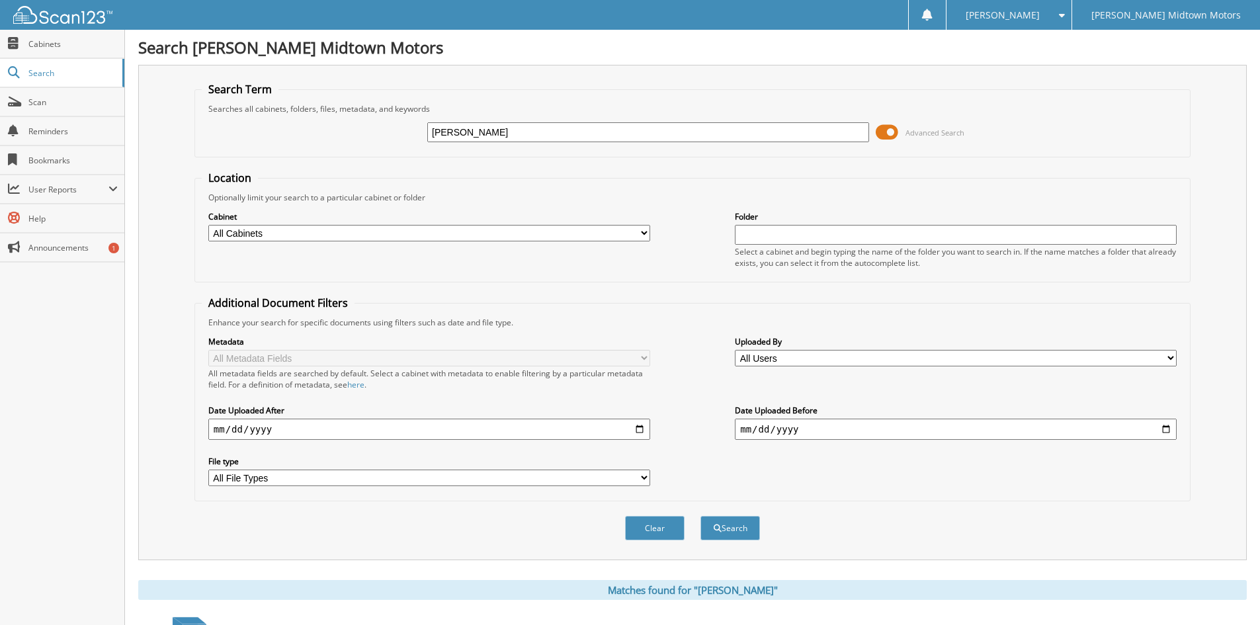 This screenshot has height=625, width=1260. I want to click on div: Optionally limit your search to a particular cabinet or folder, so click(692, 197).